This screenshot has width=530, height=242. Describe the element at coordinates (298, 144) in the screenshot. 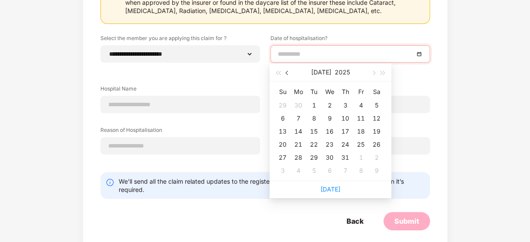

I see `td: 2025-07-21` at that location.